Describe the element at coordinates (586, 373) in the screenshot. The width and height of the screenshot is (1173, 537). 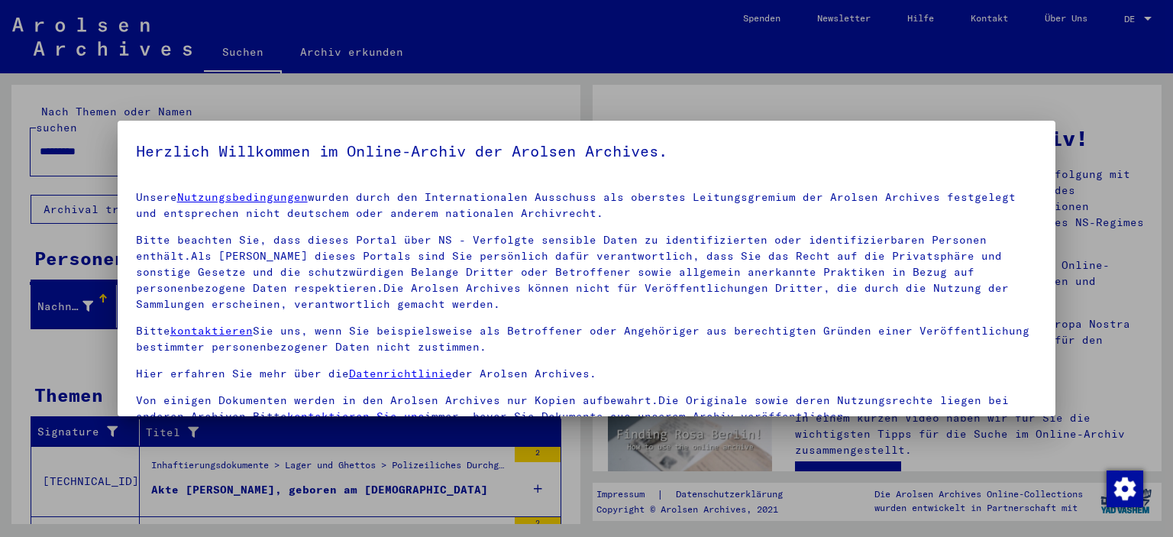
I see `p: Hier erfahren Sie mehr über die der Arolsen Archives.` at that location.